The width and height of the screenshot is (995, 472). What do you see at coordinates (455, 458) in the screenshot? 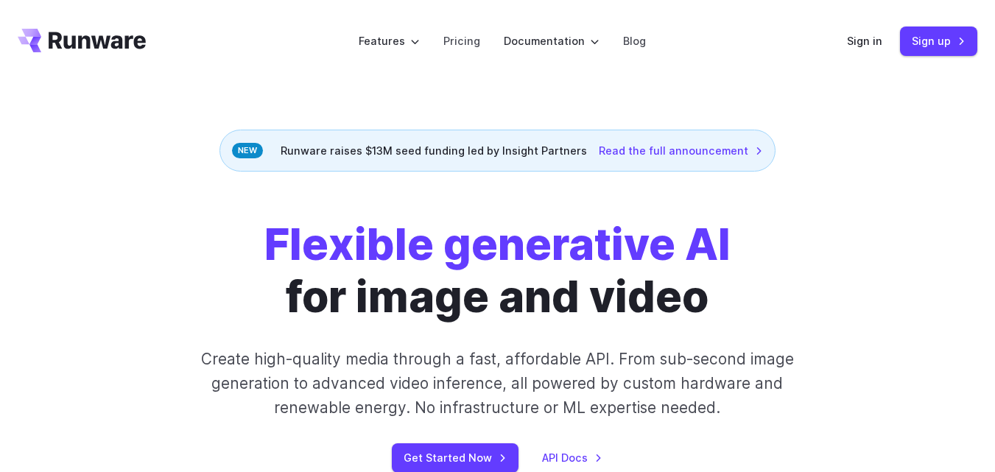
I see `a: Get Started Now` at bounding box center [455, 458].